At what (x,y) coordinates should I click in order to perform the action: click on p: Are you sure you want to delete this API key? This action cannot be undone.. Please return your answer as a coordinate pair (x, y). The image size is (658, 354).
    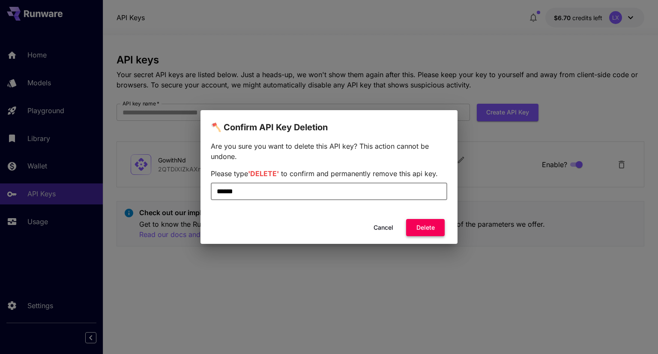
    Looking at the image, I should click on (329, 151).